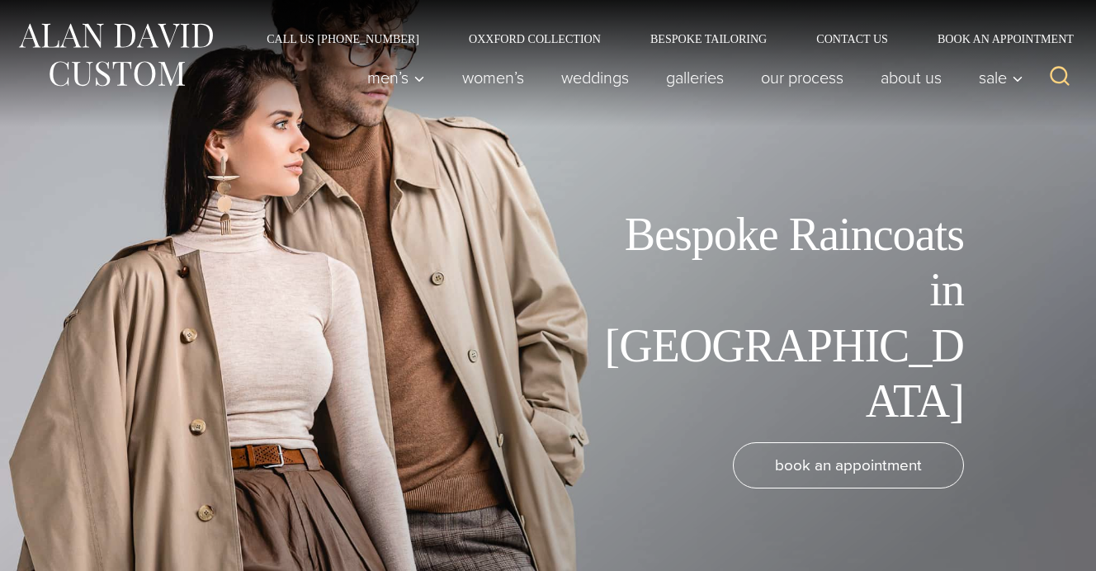  I want to click on span: book an appointment, so click(849, 465).